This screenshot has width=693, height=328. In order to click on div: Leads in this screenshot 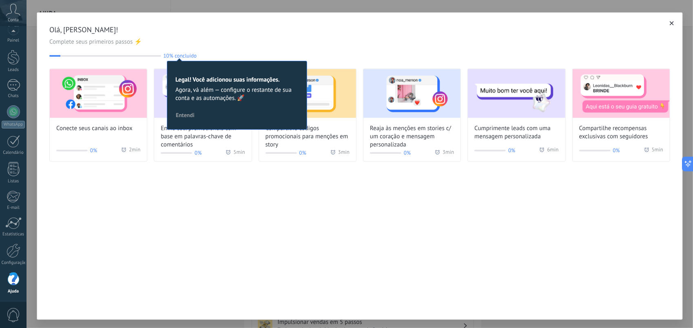, I will do `click(13, 70)`.